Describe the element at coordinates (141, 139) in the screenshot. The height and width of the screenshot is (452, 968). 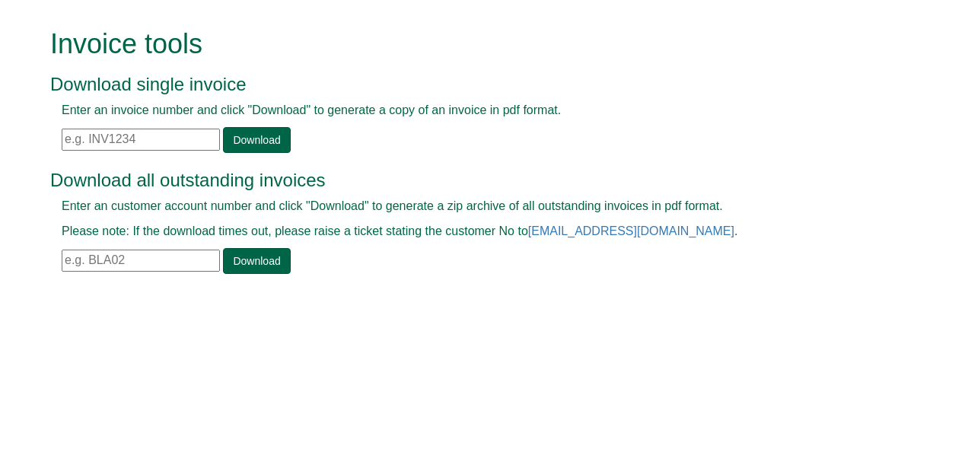
I see `input: e.g. INV1234` at that location.